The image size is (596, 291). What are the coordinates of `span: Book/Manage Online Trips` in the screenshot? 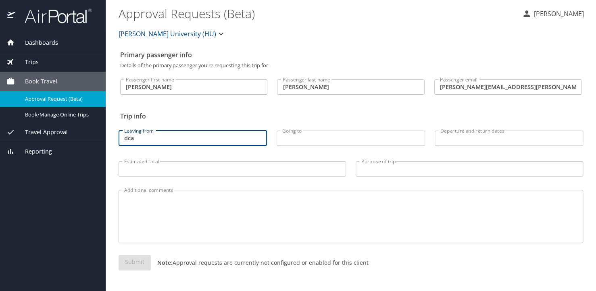 It's located at (60, 114).